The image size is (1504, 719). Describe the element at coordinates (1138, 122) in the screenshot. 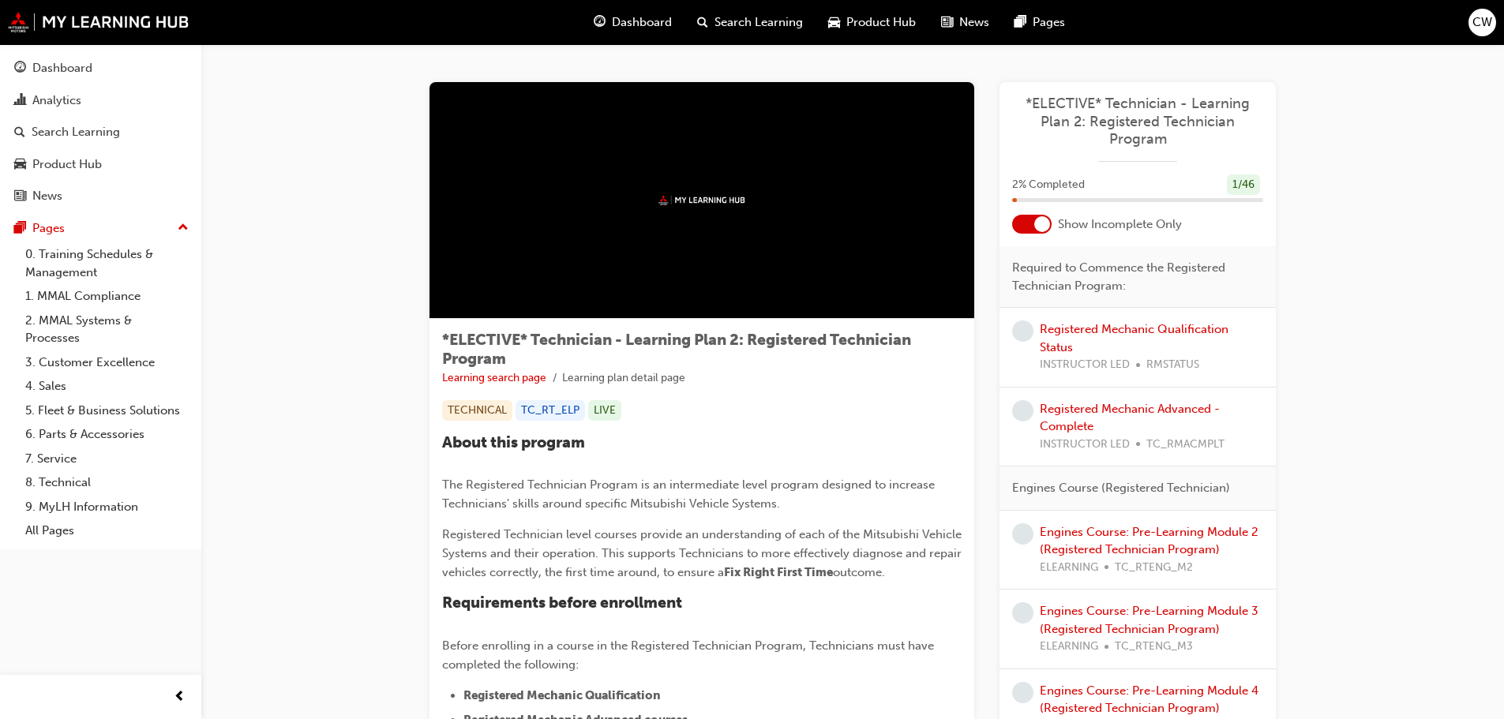

I see `a: *ELECTIVE* Technician - Learning Plan 2: Registered Technician Program` at that location.